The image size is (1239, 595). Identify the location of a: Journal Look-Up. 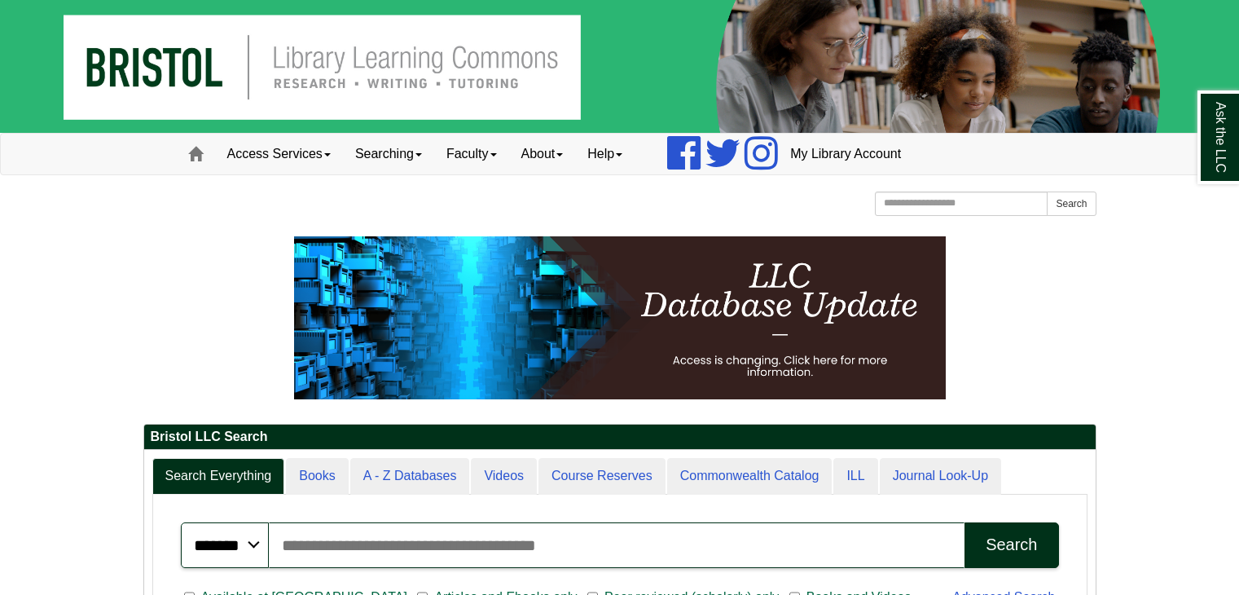
(940, 476).